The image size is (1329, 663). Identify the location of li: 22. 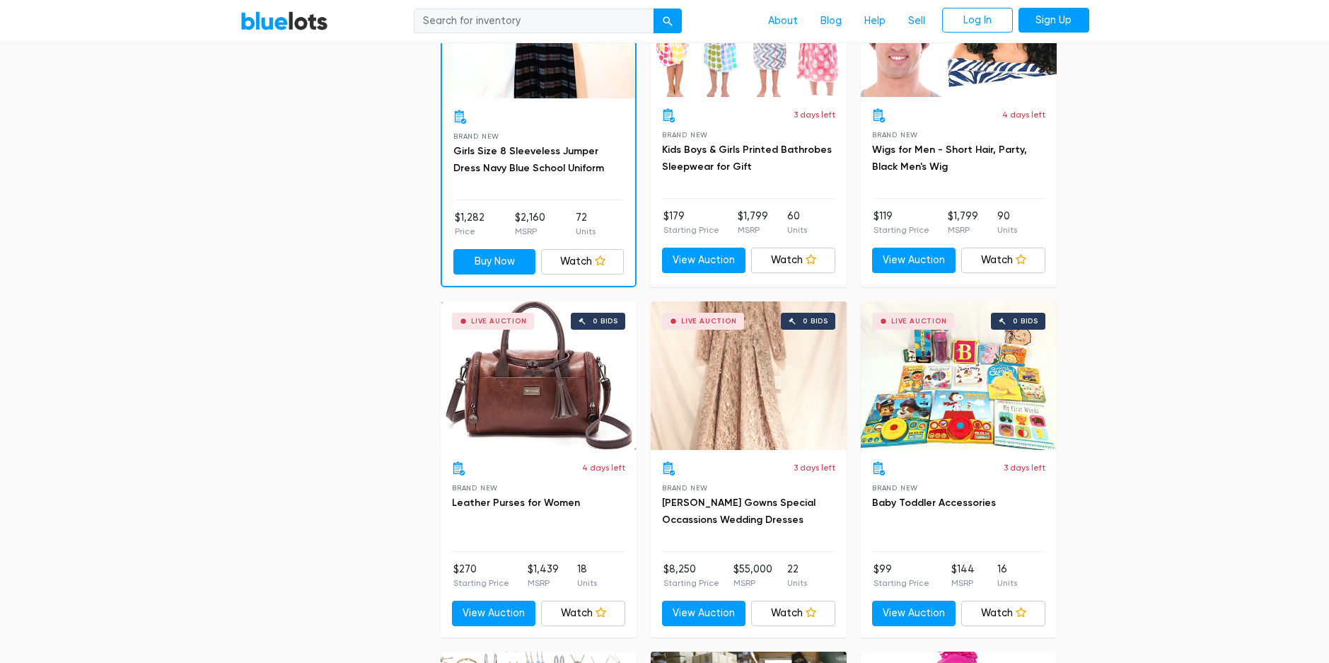
(797, 576).